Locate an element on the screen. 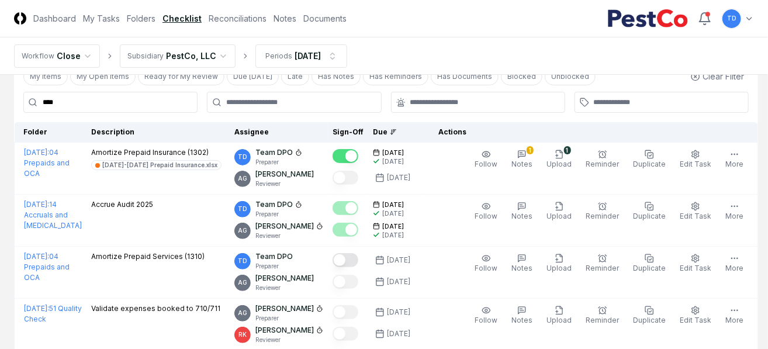  p: Amortize Prepaid Insurance (1302) is located at coordinates (156, 153).